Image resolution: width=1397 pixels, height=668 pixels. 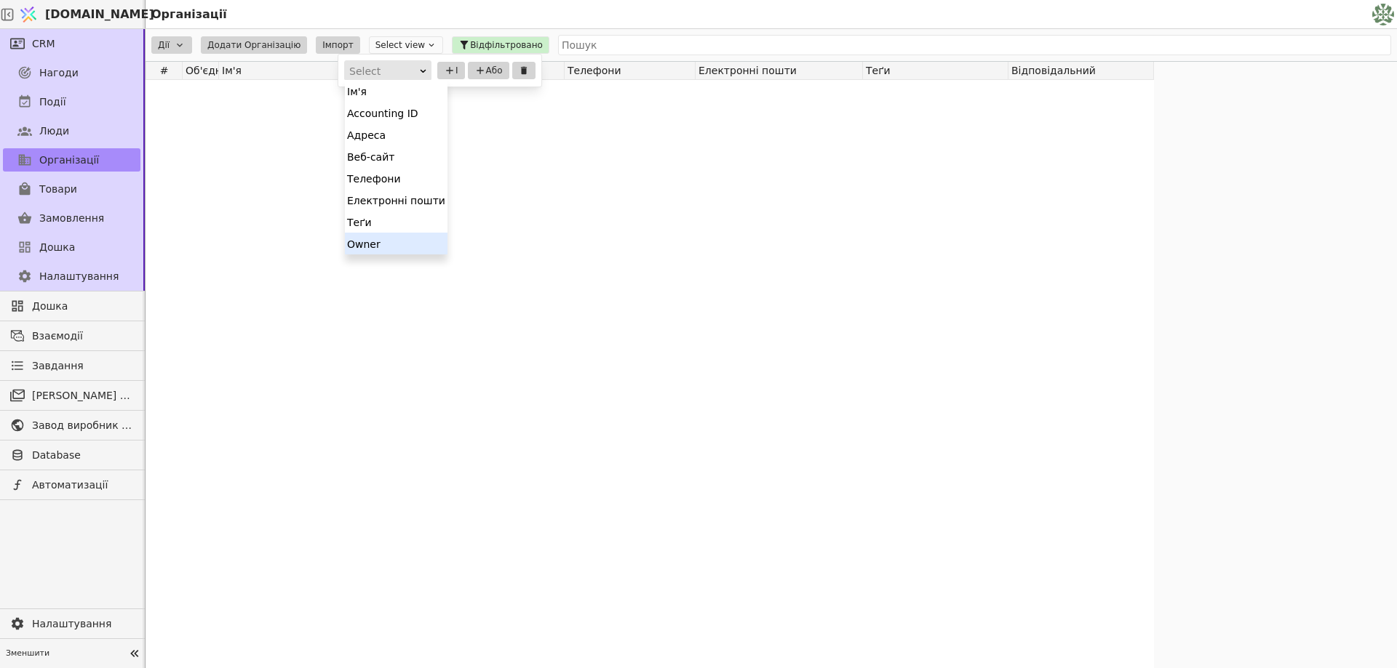 I want to click on button: І, so click(x=451, y=71).